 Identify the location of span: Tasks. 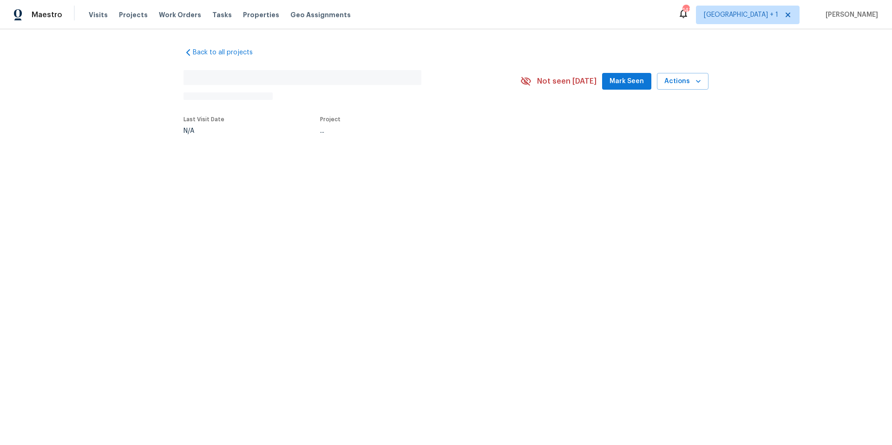
(222, 15).